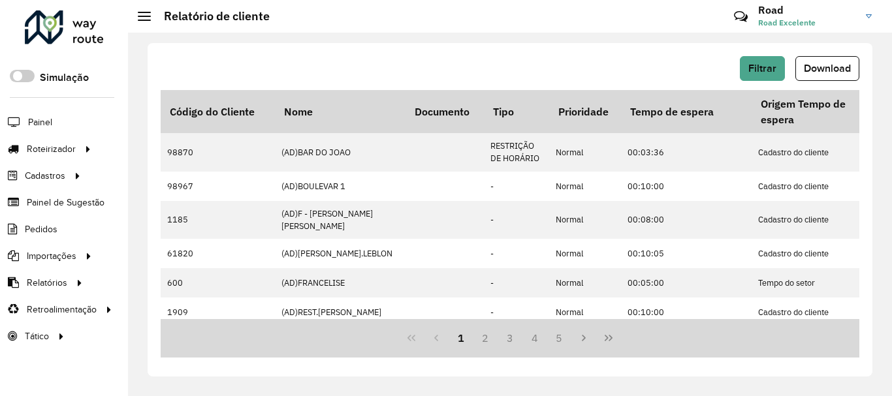 This screenshot has width=892, height=396. What do you see at coordinates (686, 112) in the screenshot?
I see `th: Tempo de espera` at bounding box center [686, 112].